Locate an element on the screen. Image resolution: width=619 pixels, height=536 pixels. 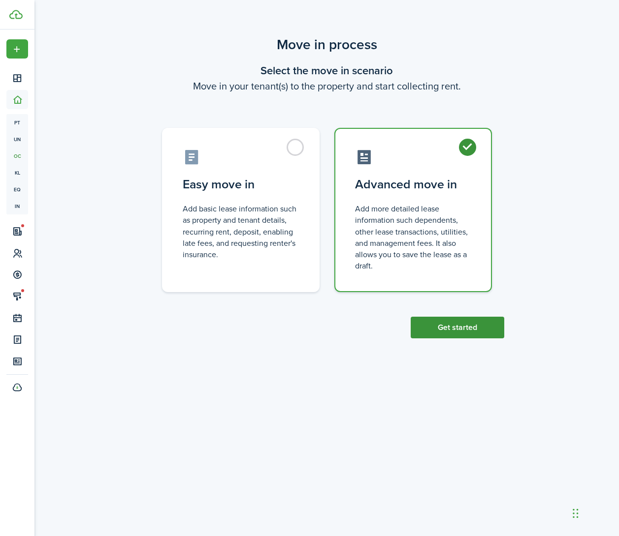
span: oc is located at coordinates (17, 156).